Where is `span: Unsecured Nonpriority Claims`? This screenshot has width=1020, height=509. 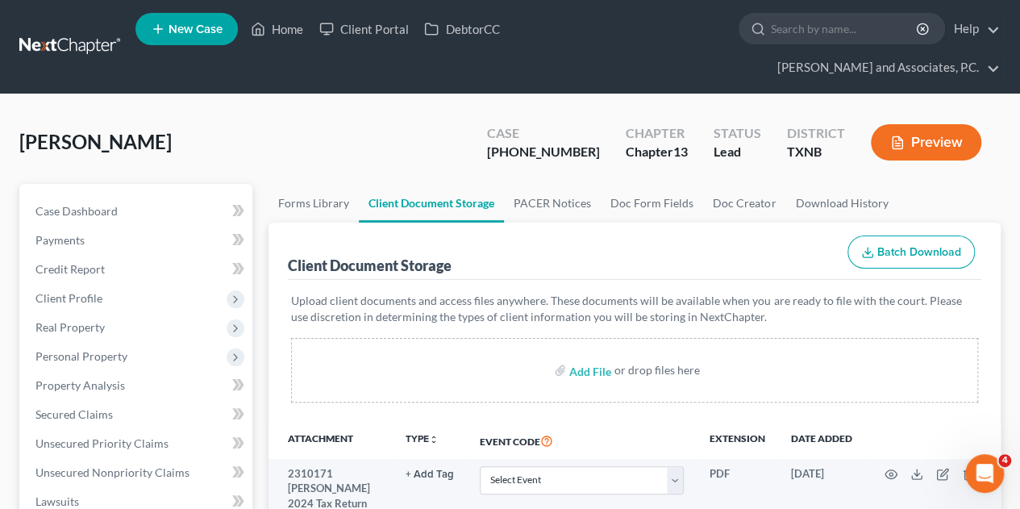 span: Unsecured Nonpriority Claims is located at coordinates (112, 471).